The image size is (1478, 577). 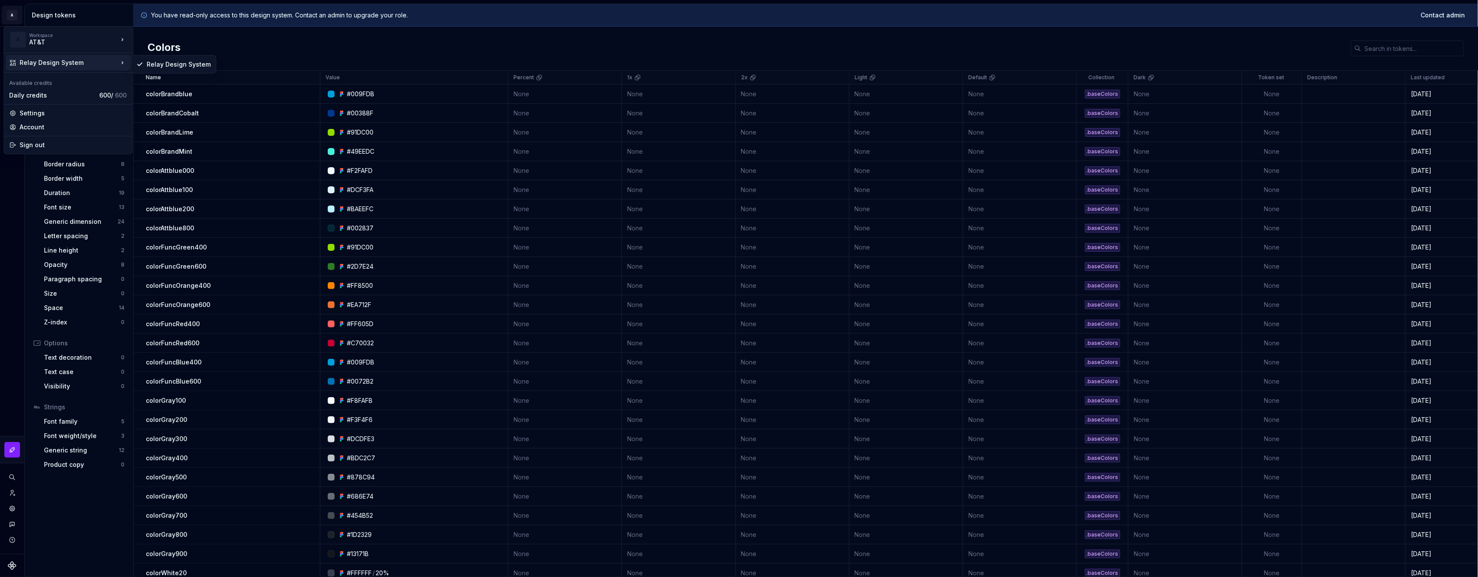 I want to click on div: Settings, so click(x=73, y=113).